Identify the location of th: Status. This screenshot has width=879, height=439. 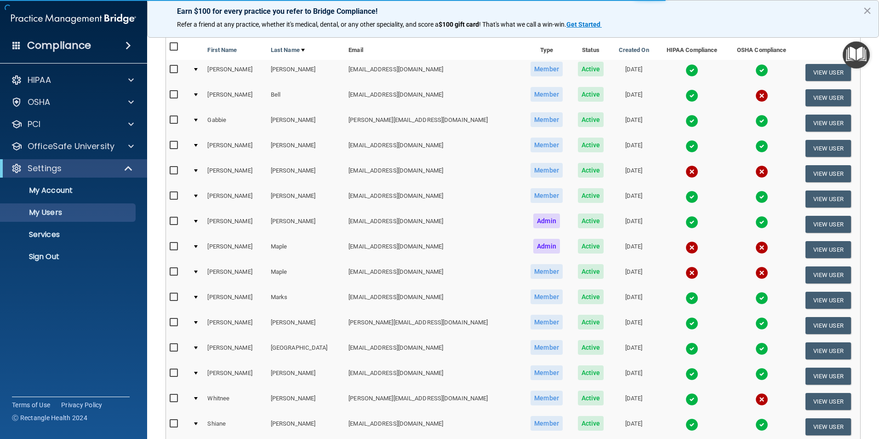
(591, 49).